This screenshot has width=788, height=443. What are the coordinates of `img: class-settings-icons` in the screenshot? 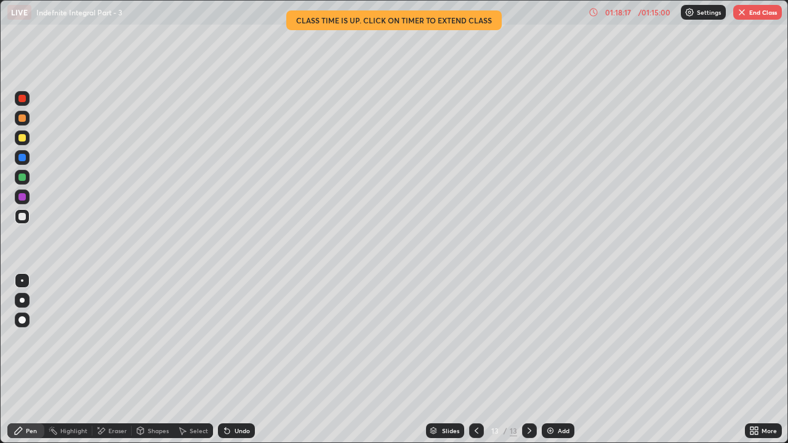 It's located at (689, 12).